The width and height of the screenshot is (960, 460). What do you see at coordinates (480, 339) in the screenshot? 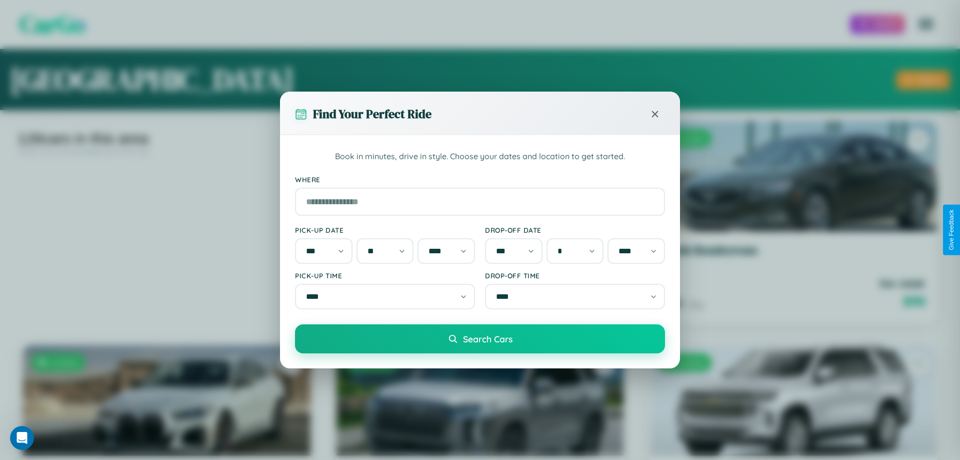
I see `button: Search Cars` at bounding box center [480, 339].